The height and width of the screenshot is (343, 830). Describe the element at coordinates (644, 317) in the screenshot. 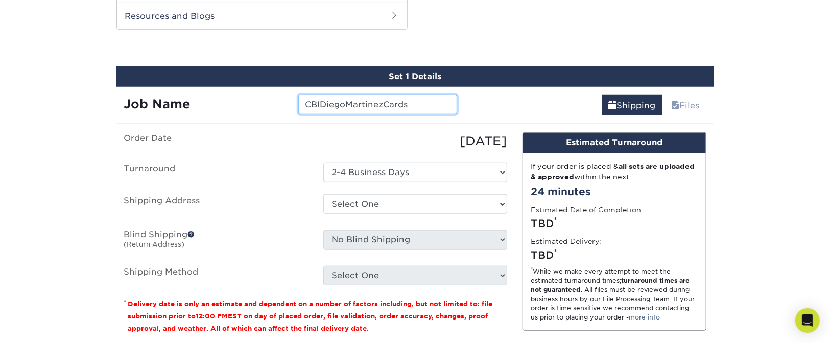

I see `a: more info` at that location.